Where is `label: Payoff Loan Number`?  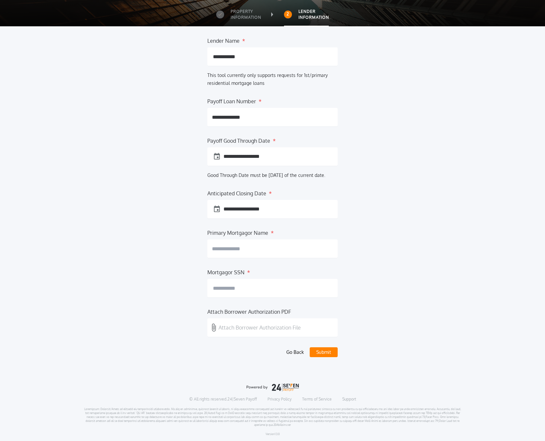 label: Payoff Loan Number is located at coordinates (231, 100).